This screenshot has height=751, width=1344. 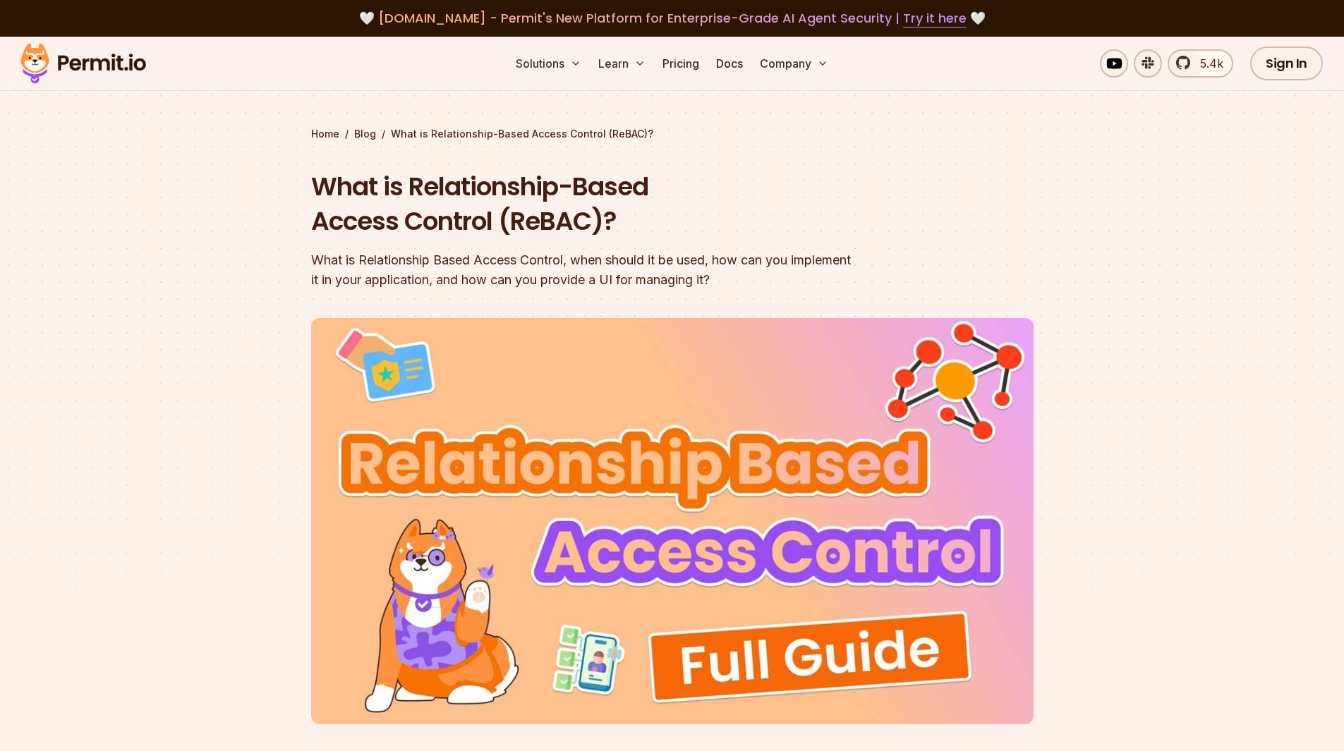 I want to click on a: Pricing, so click(x=681, y=63).